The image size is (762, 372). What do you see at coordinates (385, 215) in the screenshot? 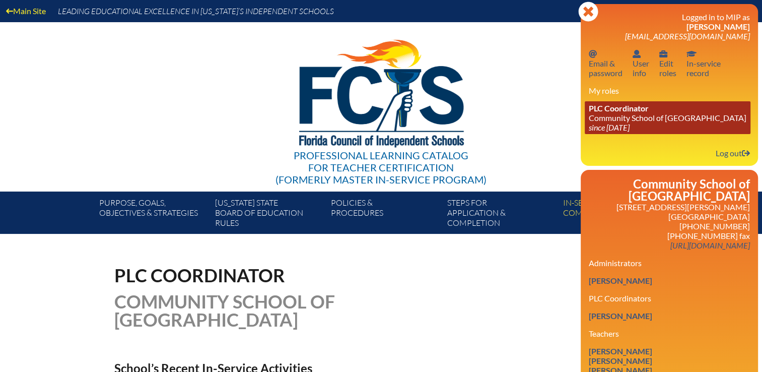
I see `a: Policies &Procedures` at bounding box center [385, 215].